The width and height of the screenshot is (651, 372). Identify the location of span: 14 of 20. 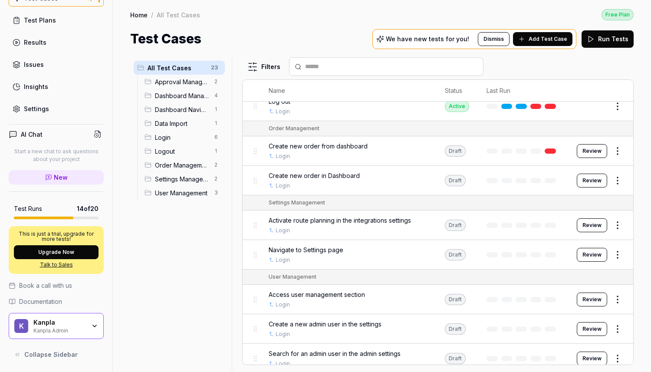
(88, 208).